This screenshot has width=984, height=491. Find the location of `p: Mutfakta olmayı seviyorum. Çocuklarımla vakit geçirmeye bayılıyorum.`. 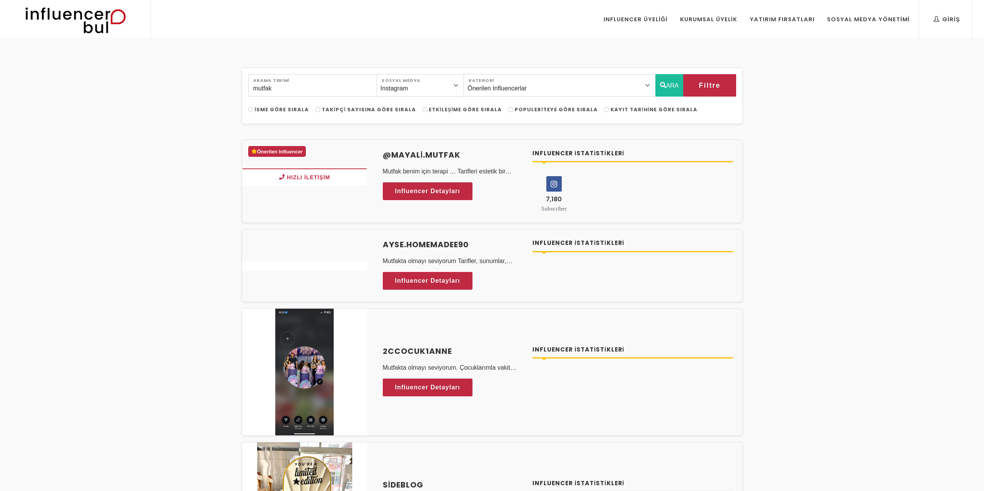

p: Mutfakta olmayı seviyorum. Çocuklarımla vakit geçirmeye bayılıyorum. is located at coordinates (453, 368).